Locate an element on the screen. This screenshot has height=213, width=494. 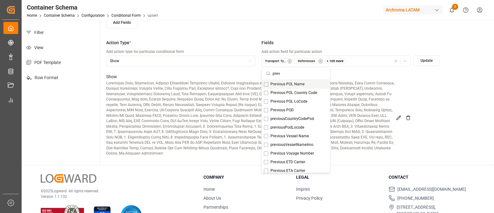
p: © 2025 Logward. All rights reserved. is located at coordinates (114, 191).